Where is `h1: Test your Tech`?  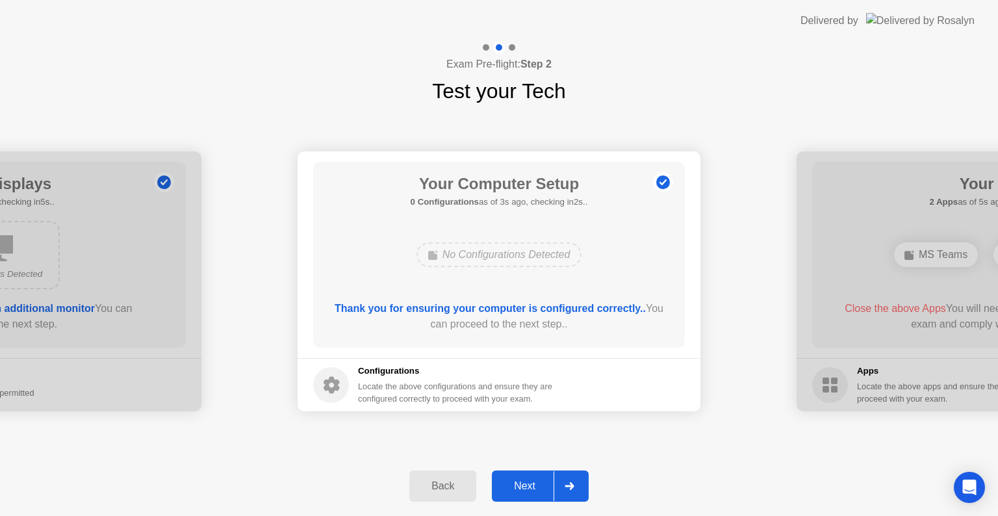
h1: Test your Tech is located at coordinates (499, 91).